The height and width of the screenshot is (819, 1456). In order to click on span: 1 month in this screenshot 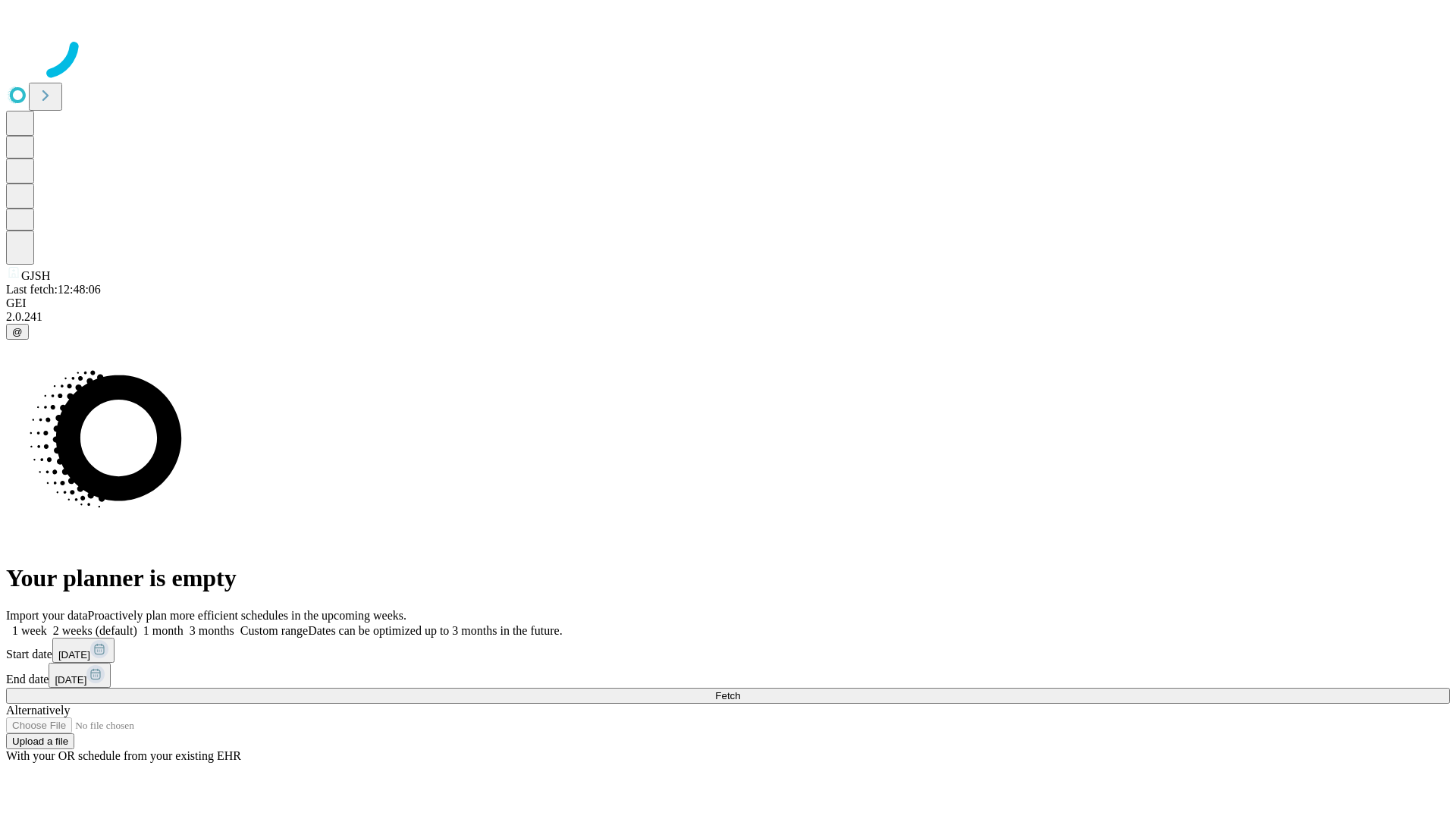, I will do `click(163, 630)`.